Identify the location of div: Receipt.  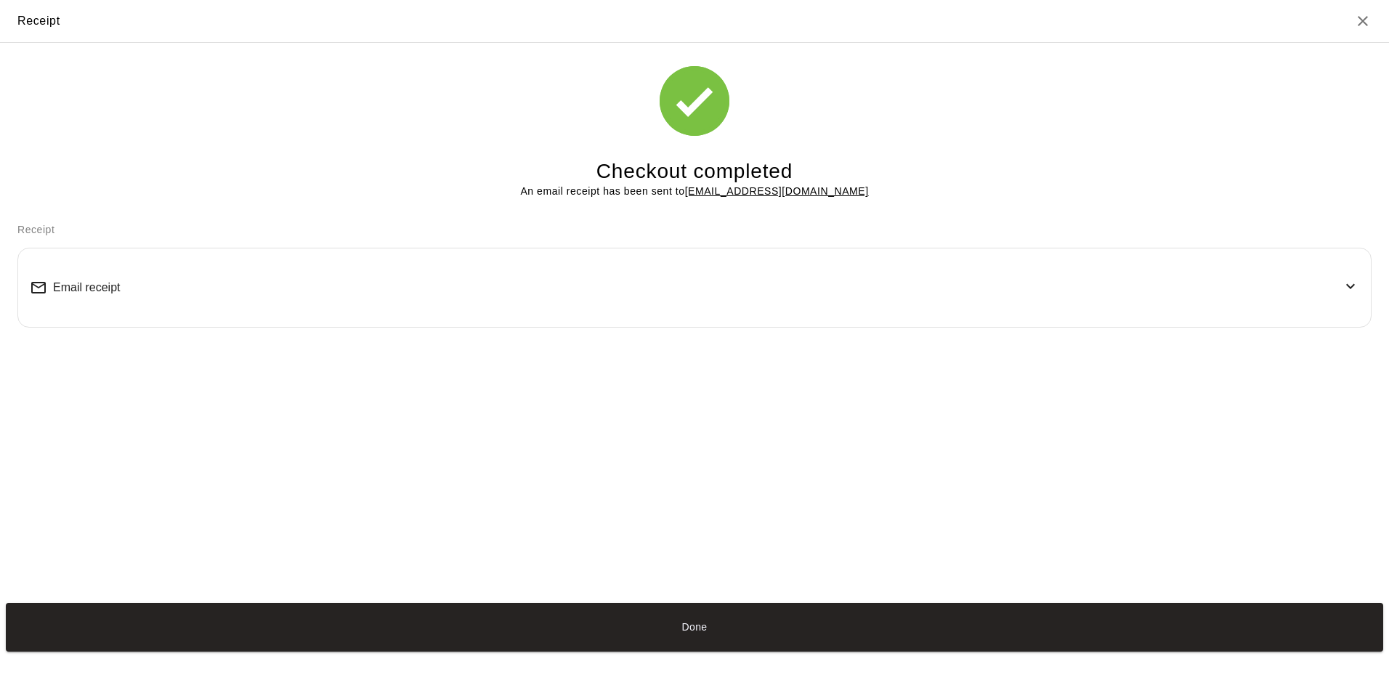
(39, 21).